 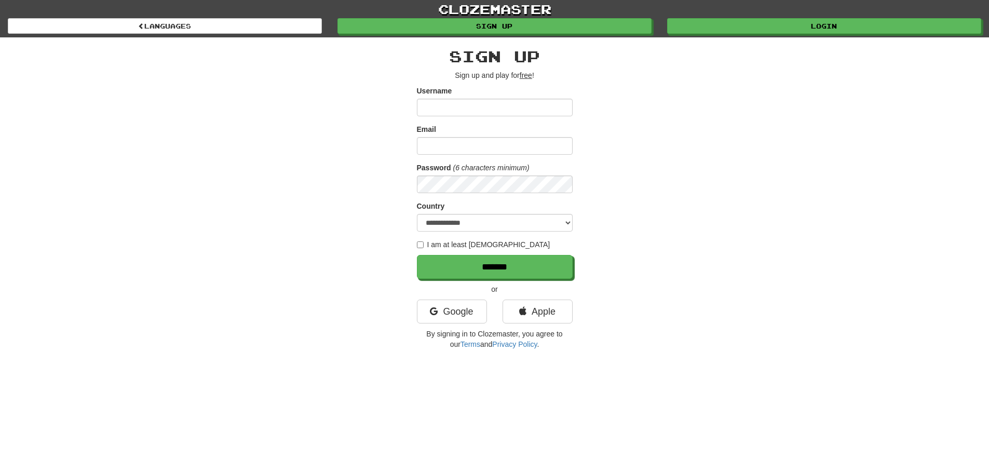 I want to click on label: Country, so click(x=431, y=206).